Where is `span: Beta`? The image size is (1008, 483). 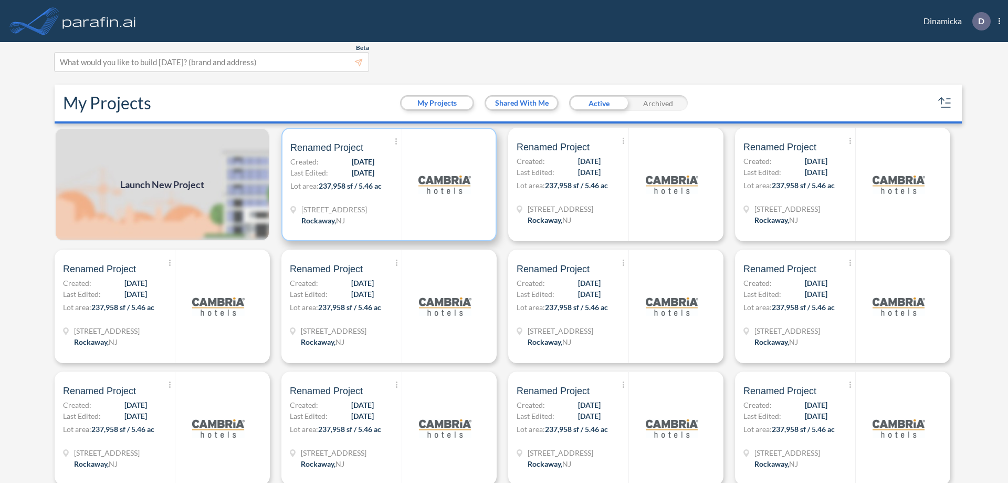
span: Beta is located at coordinates (362, 48).